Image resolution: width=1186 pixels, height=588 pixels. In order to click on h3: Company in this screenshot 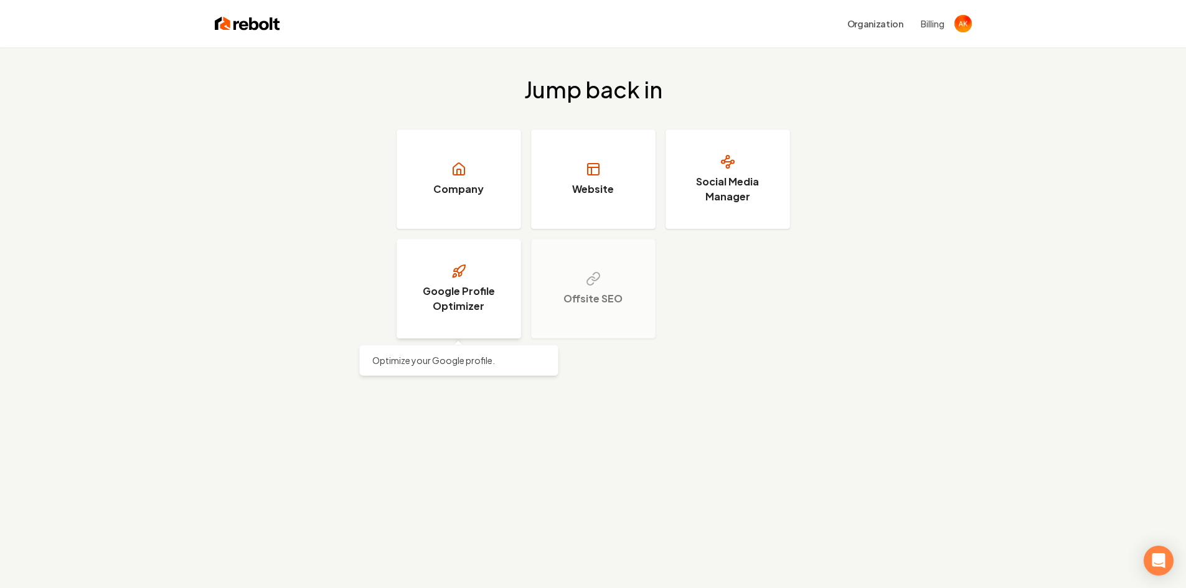, I will do `click(458, 189)`.